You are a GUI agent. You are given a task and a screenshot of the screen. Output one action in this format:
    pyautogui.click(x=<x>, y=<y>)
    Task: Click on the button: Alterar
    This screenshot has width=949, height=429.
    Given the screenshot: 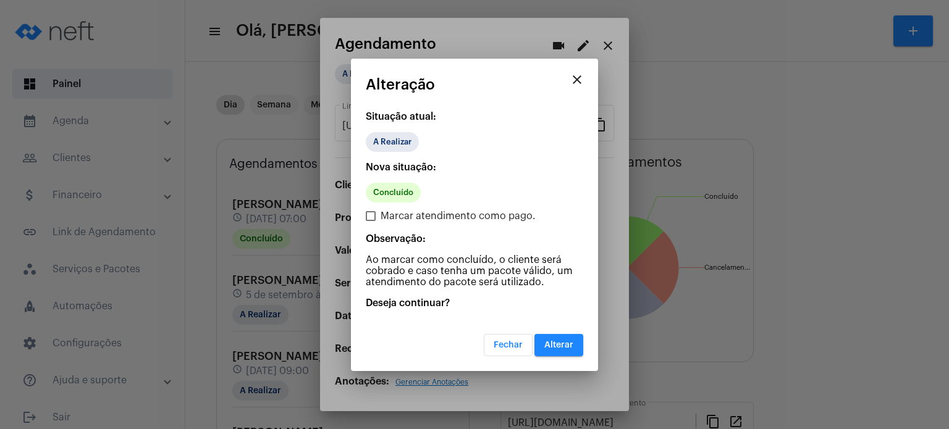 What is the action you would take?
    pyautogui.click(x=558, y=345)
    